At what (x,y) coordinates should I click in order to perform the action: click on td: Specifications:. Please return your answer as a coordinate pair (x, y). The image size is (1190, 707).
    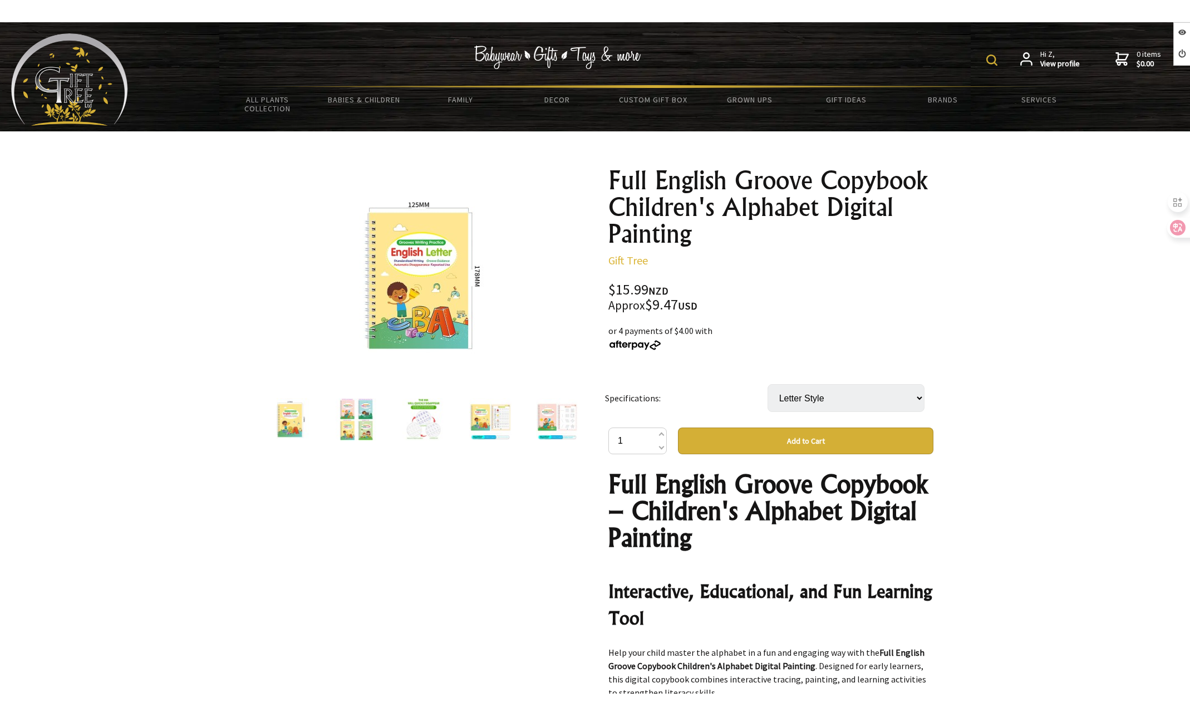
    Looking at the image, I should click on (686, 398).